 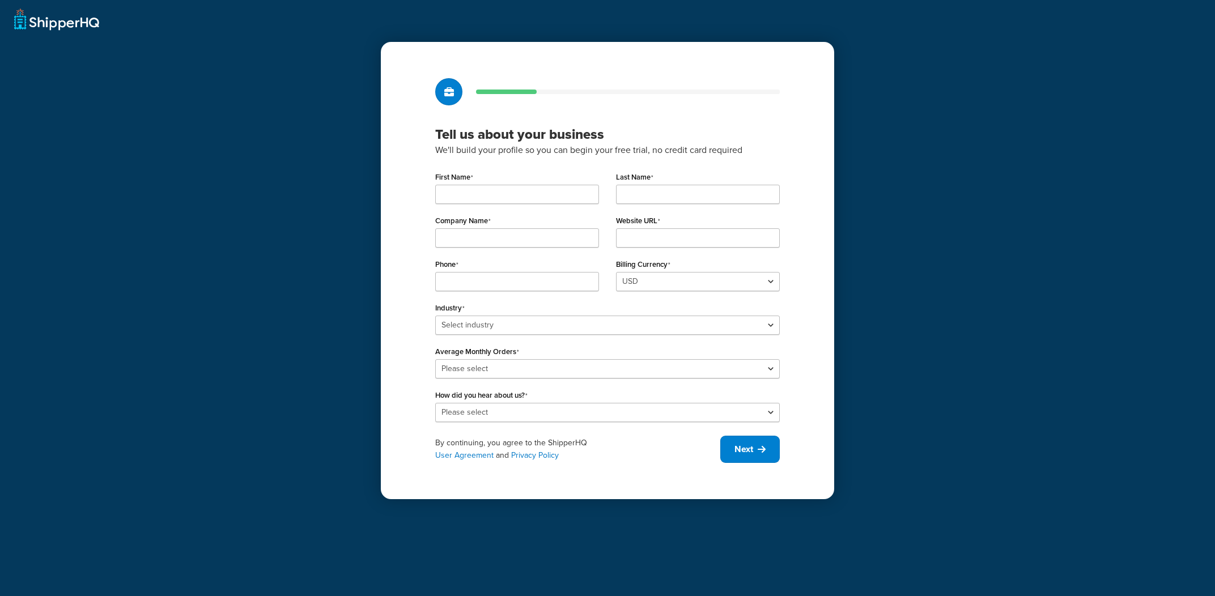 What do you see at coordinates (750, 449) in the screenshot?
I see `button: Next` at bounding box center [750, 449].